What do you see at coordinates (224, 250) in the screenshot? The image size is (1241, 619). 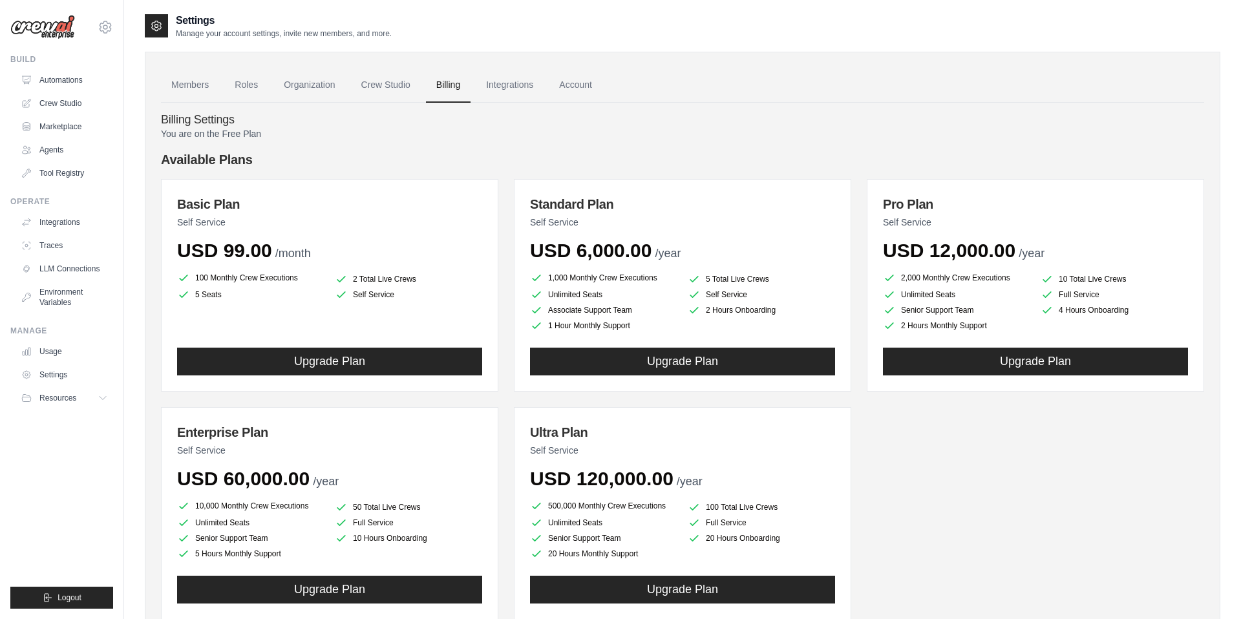 I see `span: USD 99.00` at bounding box center [224, 250].